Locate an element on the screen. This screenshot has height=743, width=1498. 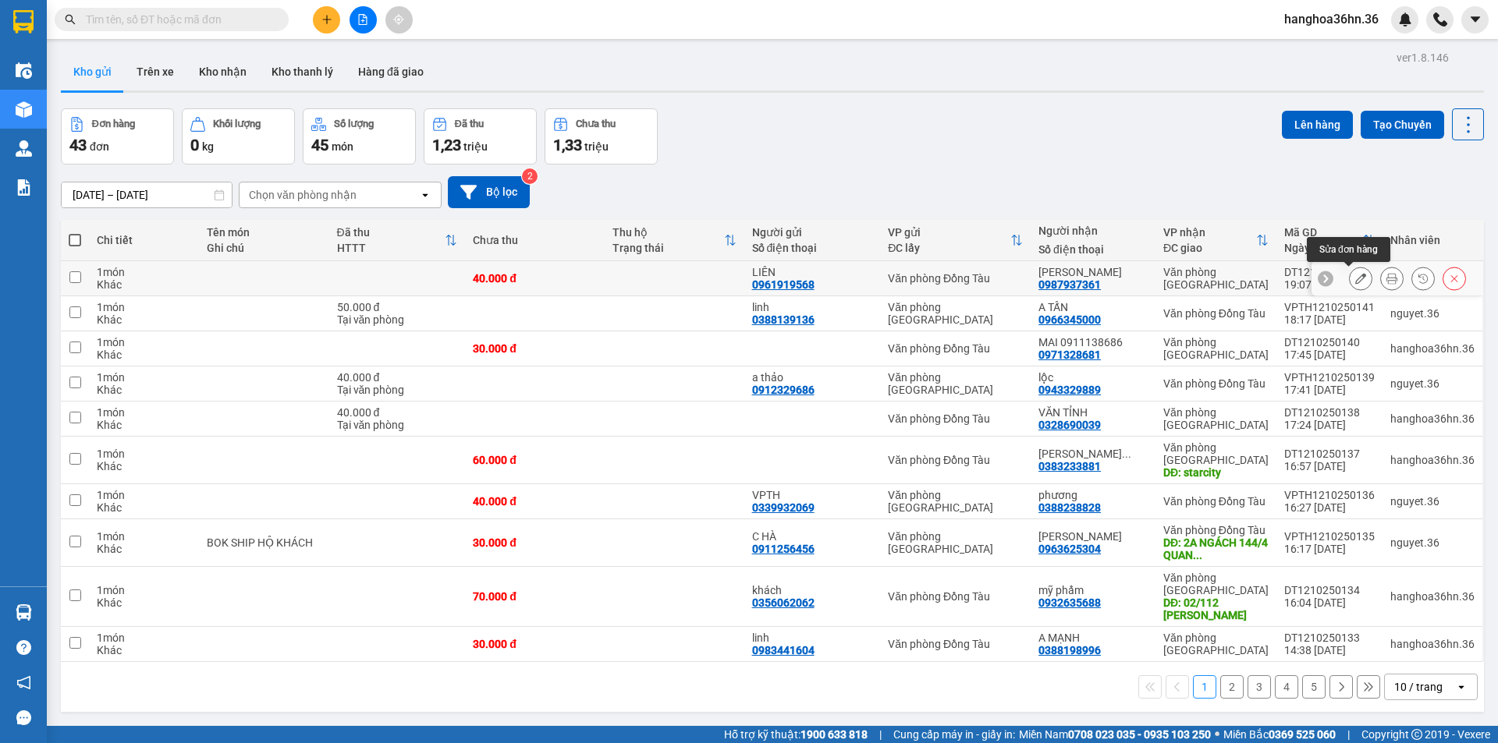
div: Trạng thái is located at coordinates (668, 248).